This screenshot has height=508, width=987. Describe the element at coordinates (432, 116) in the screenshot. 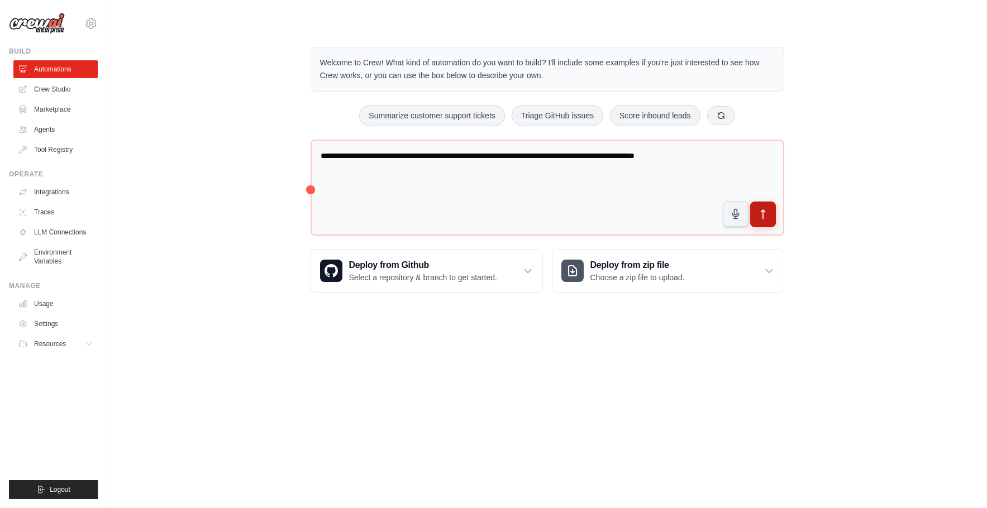

I see `button: Summarize customer support tickets` at that location.